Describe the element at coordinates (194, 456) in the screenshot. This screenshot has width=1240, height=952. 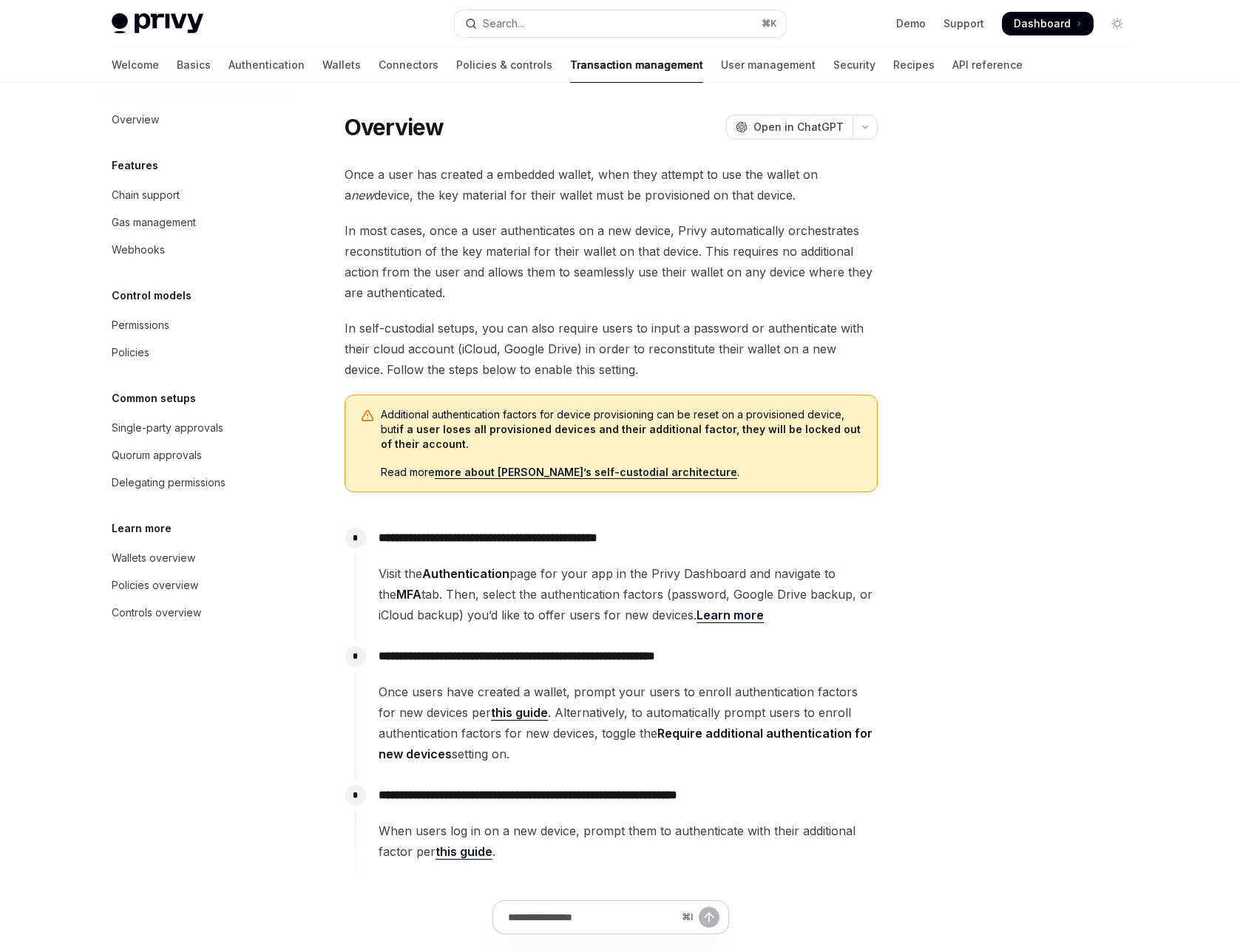
I see `a: Quorum approvals` at that location.